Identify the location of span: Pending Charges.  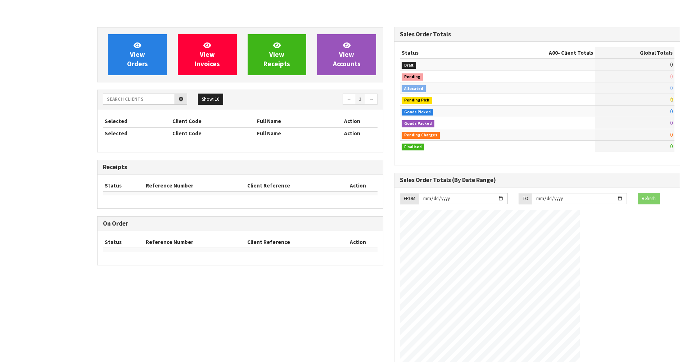
(421, 135).